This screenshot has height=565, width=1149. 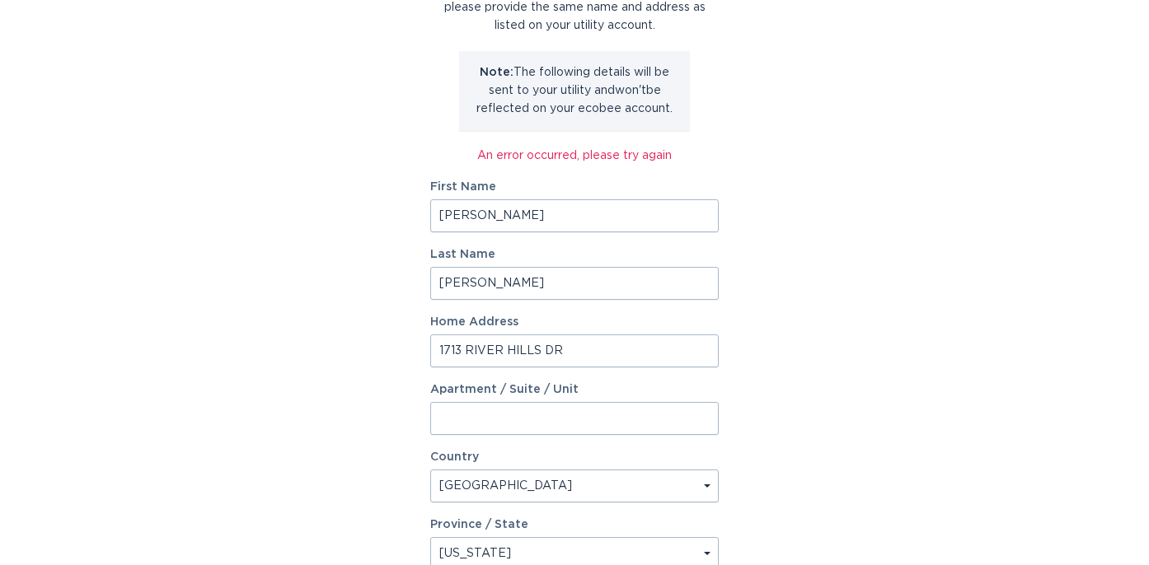 I want to click on strong: Note:, so click(x=496, y=73).